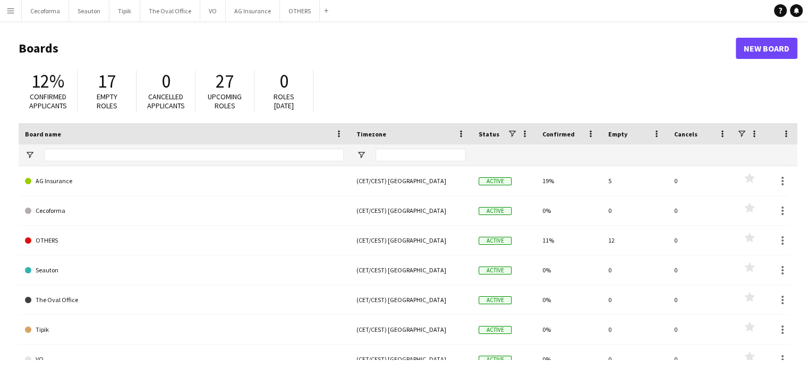 The width and height of the screenshot is (808, 369). Describe the element at coordinates (569, 181) in the screenshot. I see `div: 19%` at that location.